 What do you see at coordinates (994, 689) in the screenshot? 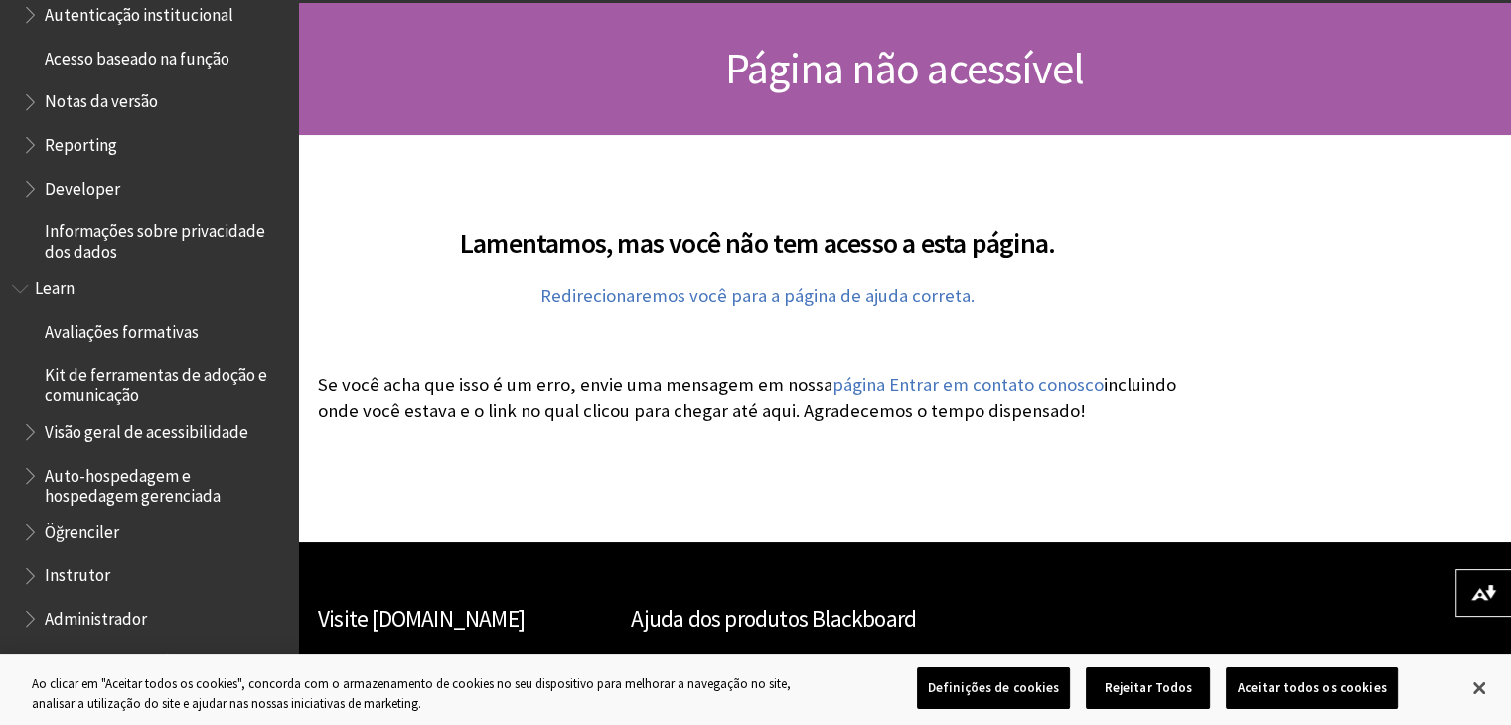
I see `button: Definições de cookies` at bounding box center [994, 689].